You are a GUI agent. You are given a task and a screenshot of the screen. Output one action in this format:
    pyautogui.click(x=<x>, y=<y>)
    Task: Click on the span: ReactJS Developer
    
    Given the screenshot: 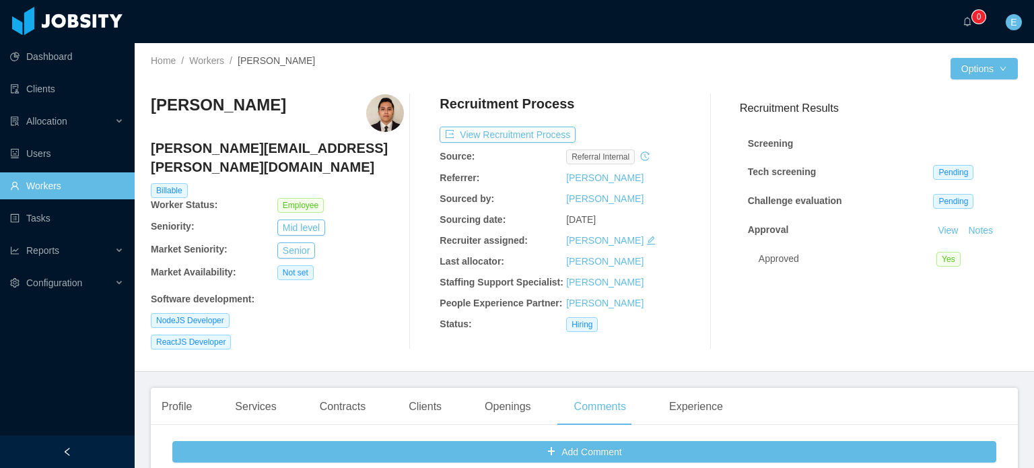 What is the action you would take?
    pyautogui.click(x=191, y=342)
    